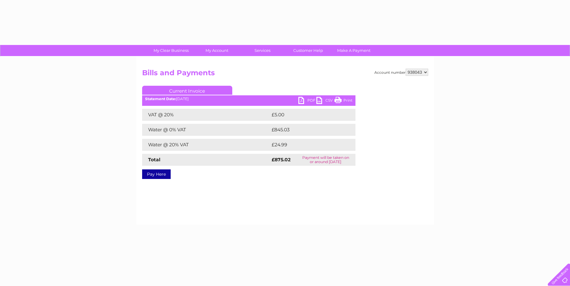  Describe the element at coordinates (353, 50) in the screenshot. I see `a: Make A Payment` at that location.